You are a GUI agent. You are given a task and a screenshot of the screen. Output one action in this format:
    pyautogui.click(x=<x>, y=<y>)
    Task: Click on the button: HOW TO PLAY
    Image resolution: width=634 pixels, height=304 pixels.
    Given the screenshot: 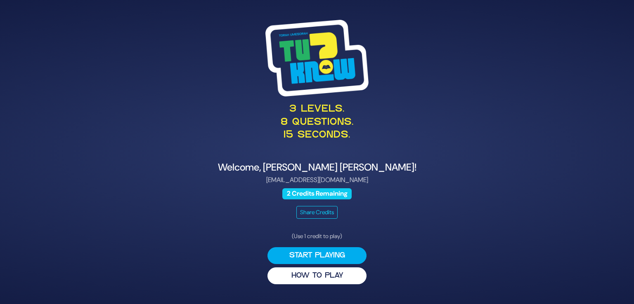 What is the action you would take?
    pyautogui.click(x=317, y=276)
    